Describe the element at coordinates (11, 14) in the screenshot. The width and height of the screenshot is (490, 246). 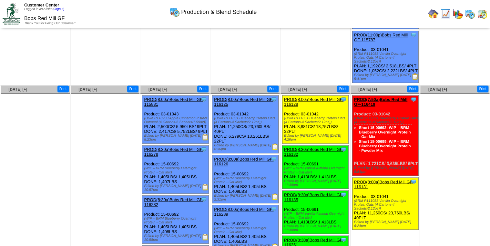
I see `img: ZoRoCo_Logo(Green%26Foil)%20jpg.webp` at that location.